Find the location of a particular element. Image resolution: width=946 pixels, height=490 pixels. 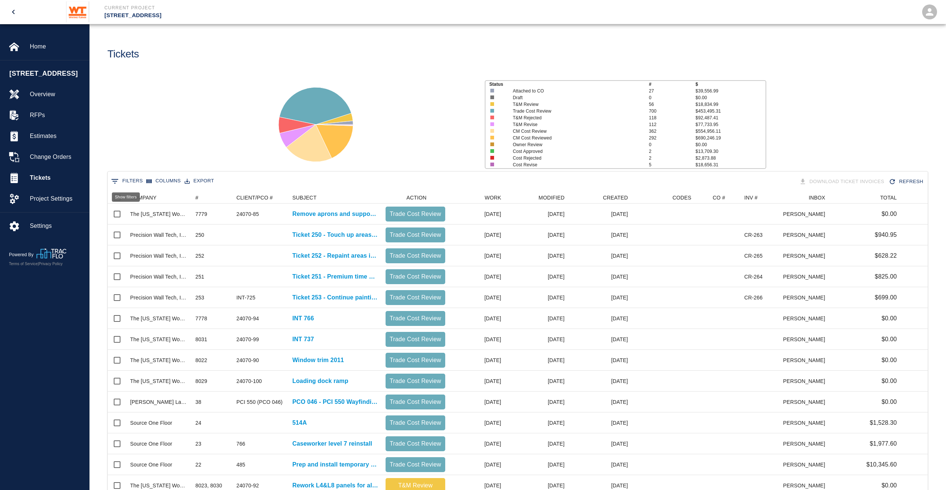

div: 24070-90 is located at coordinates (248, 360).